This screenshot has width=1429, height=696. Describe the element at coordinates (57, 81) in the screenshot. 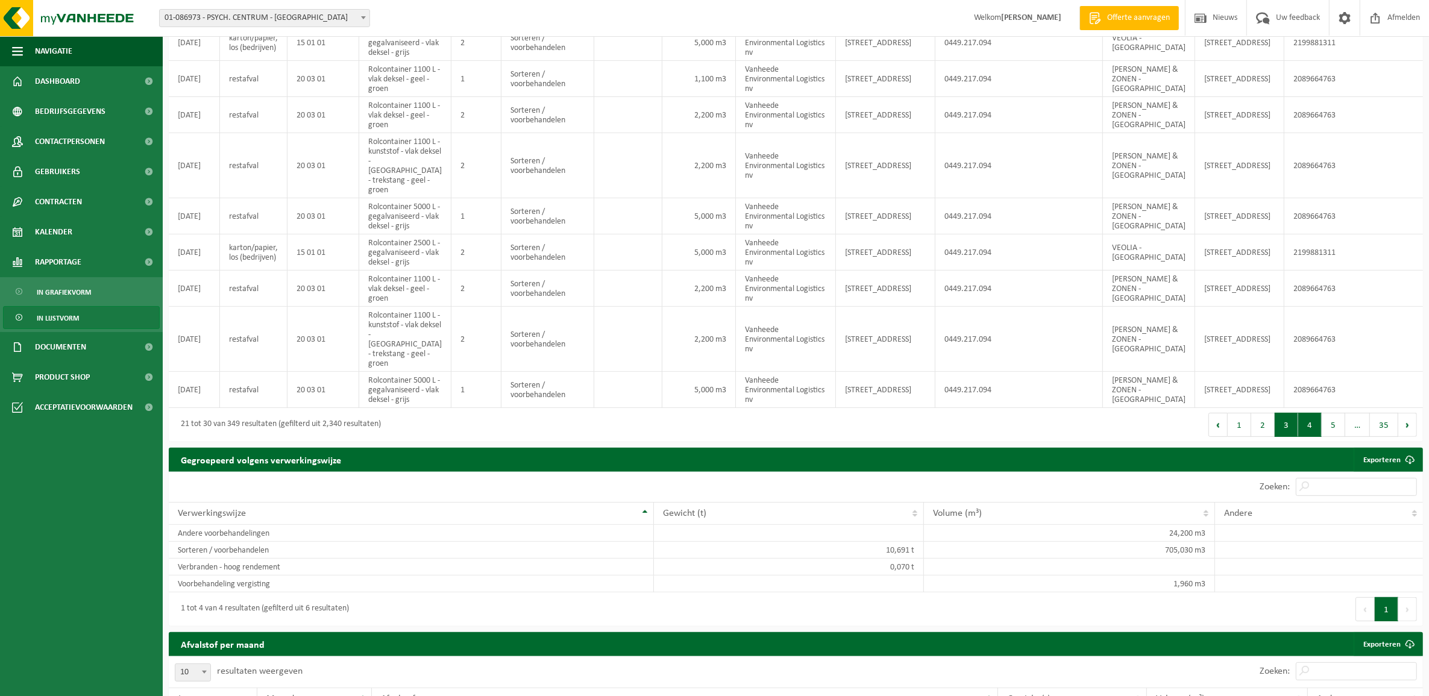

I see `span: Dashboard` at that location.